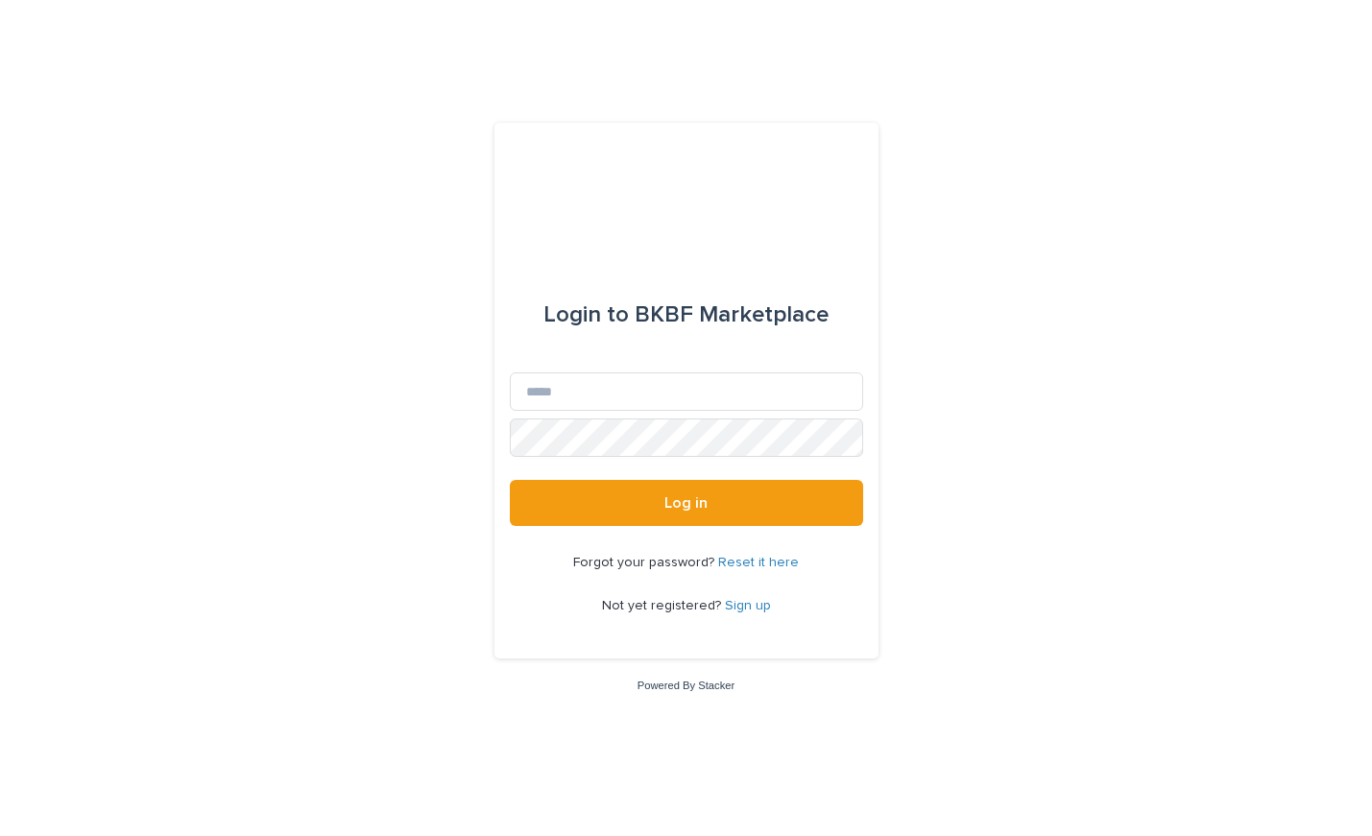 The image size is (1372, 836). Describe the element at coordinates (663, 606) in the screenshot. I see `span: Not yet registered?` at that location.